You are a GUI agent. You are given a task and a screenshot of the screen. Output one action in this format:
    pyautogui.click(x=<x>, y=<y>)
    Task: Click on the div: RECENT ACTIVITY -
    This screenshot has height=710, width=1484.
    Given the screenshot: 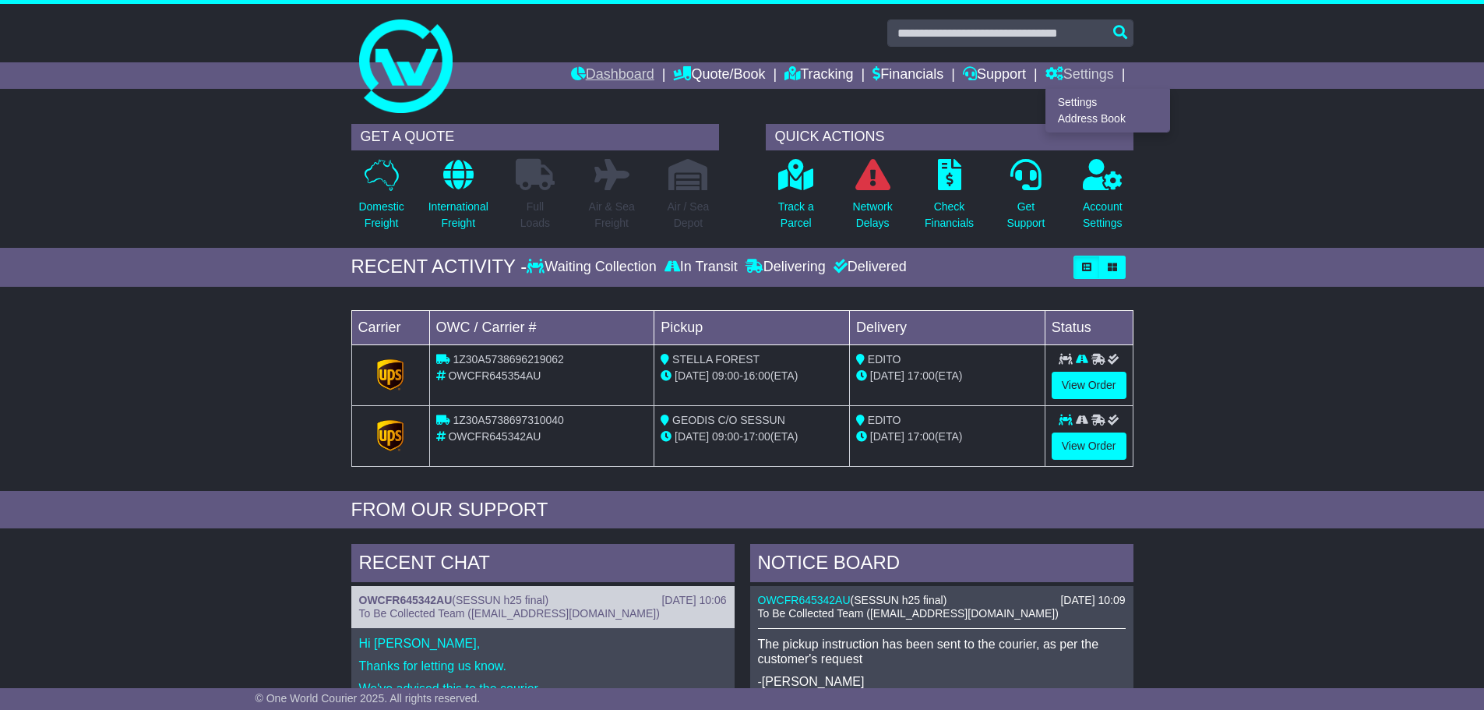 What is the action you would take?
    pyautogui.click(x=439, y=266)
    